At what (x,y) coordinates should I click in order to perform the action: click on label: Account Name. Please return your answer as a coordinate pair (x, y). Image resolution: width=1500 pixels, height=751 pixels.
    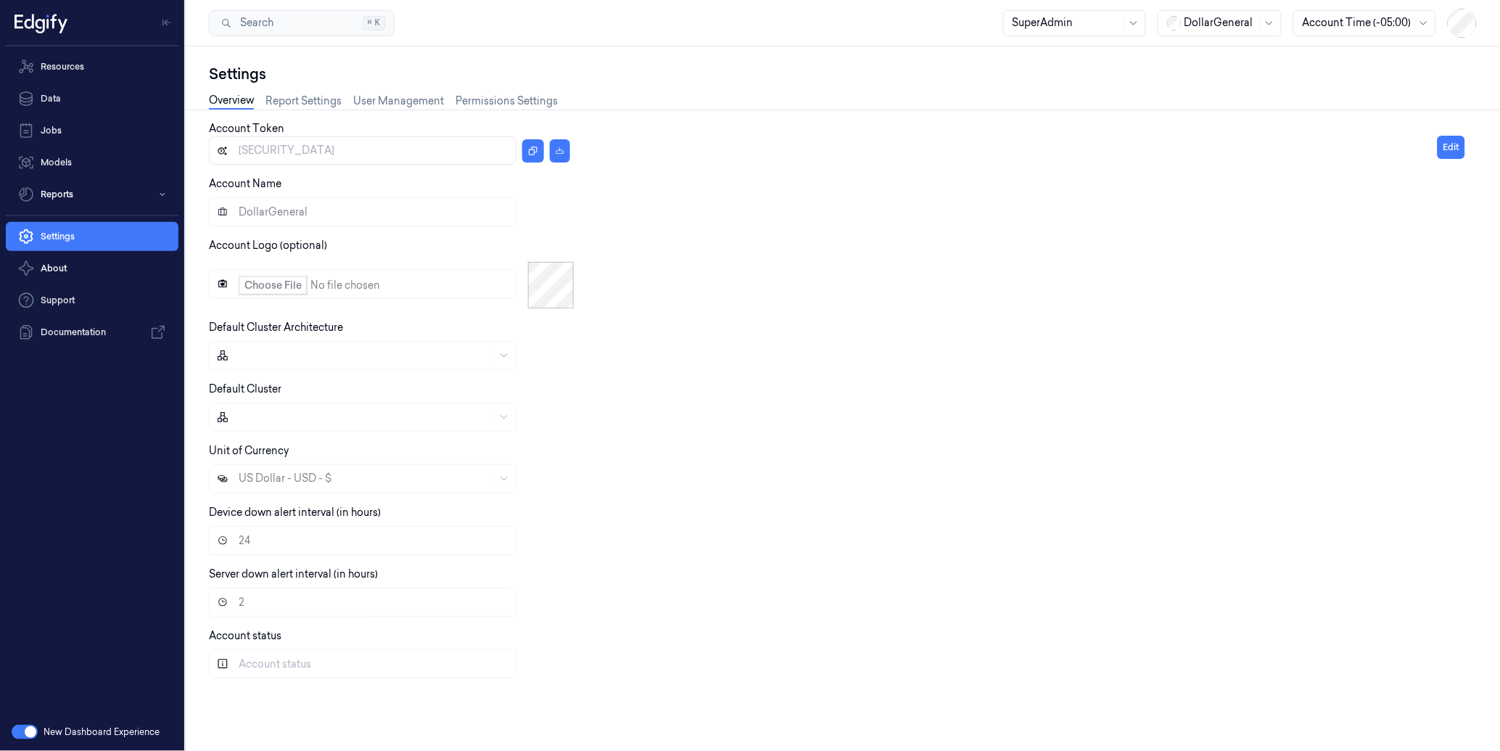
    Looking at the image, I should click on (245, 184).